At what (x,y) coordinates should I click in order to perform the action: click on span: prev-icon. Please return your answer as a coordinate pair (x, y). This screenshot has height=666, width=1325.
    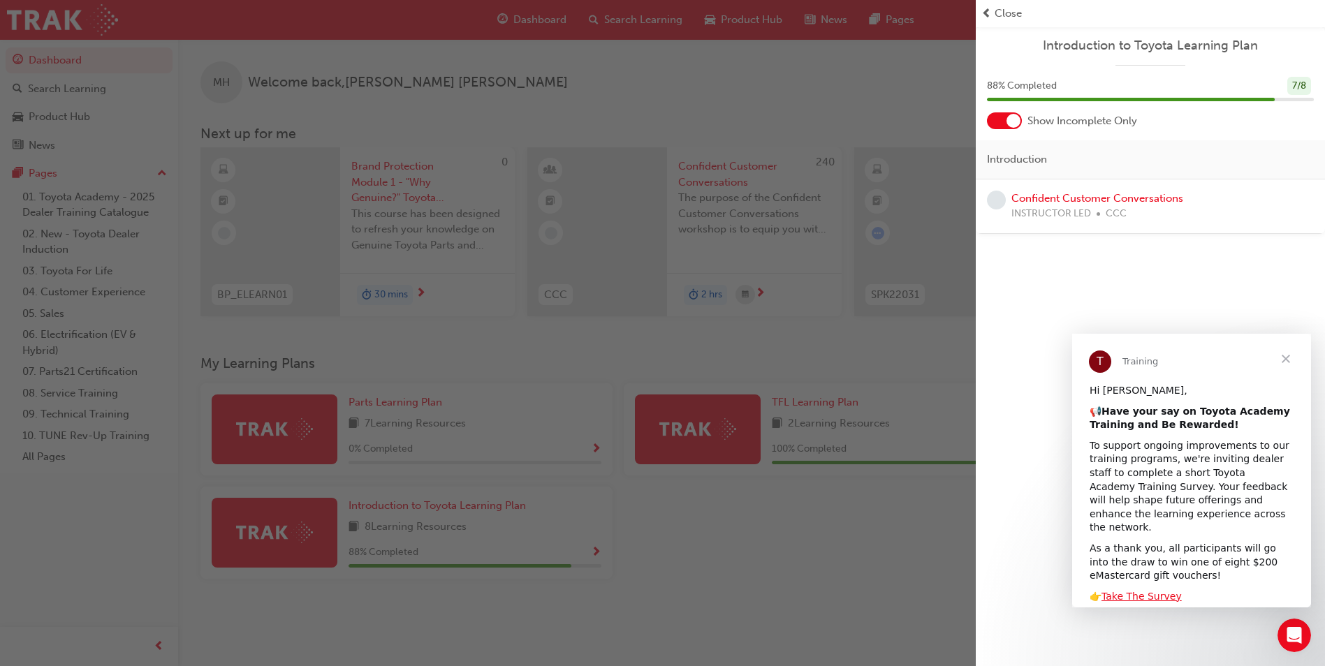
    Looking at the image, I should click on (986, 13).